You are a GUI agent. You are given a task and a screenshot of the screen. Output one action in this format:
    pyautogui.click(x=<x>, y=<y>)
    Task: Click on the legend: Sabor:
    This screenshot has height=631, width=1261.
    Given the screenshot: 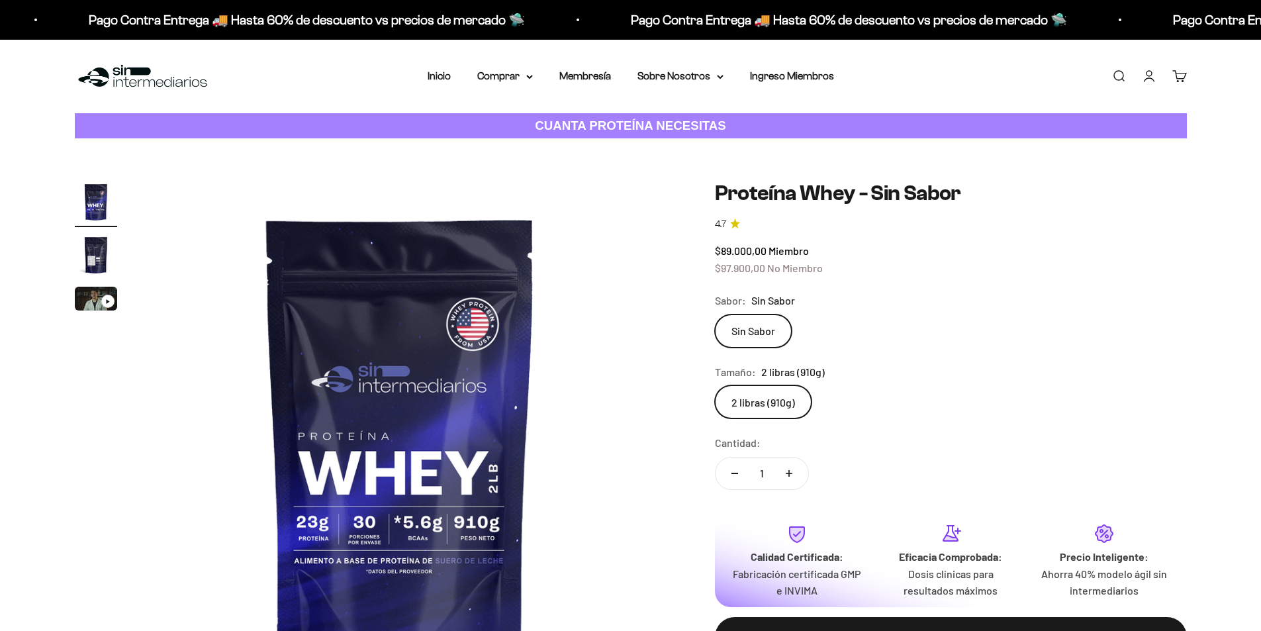 What is the action you would take?
    pyautogui.click(x=730, y=301)
    